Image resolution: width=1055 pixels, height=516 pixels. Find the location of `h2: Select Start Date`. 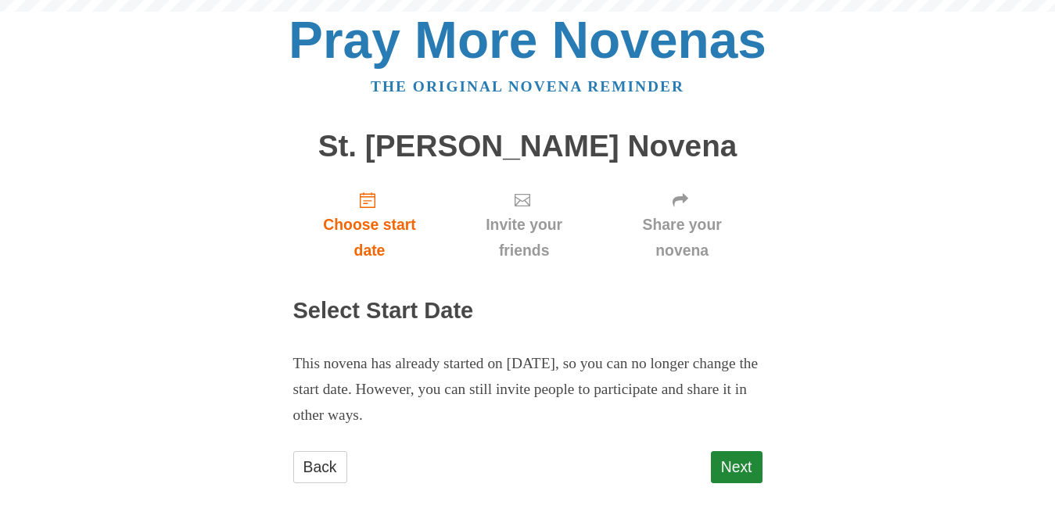

h2: Select Start Date is located at coordinates (528, 311).